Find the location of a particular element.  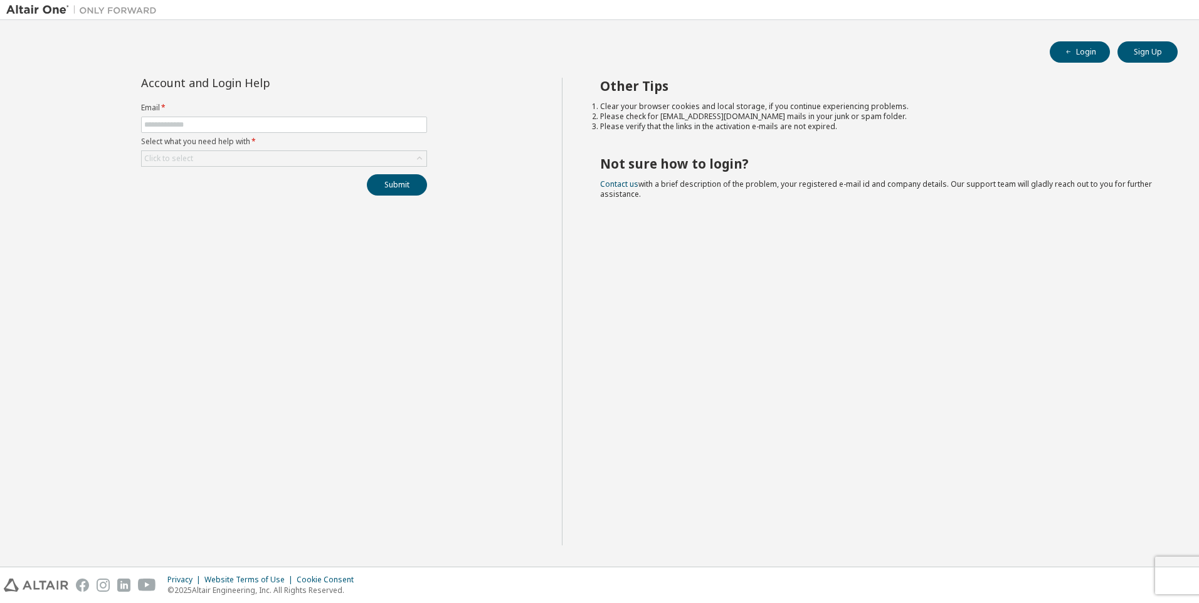

li: Please verify that the links in the activation e-mails are not expired. is located at coordinates (878, 127).